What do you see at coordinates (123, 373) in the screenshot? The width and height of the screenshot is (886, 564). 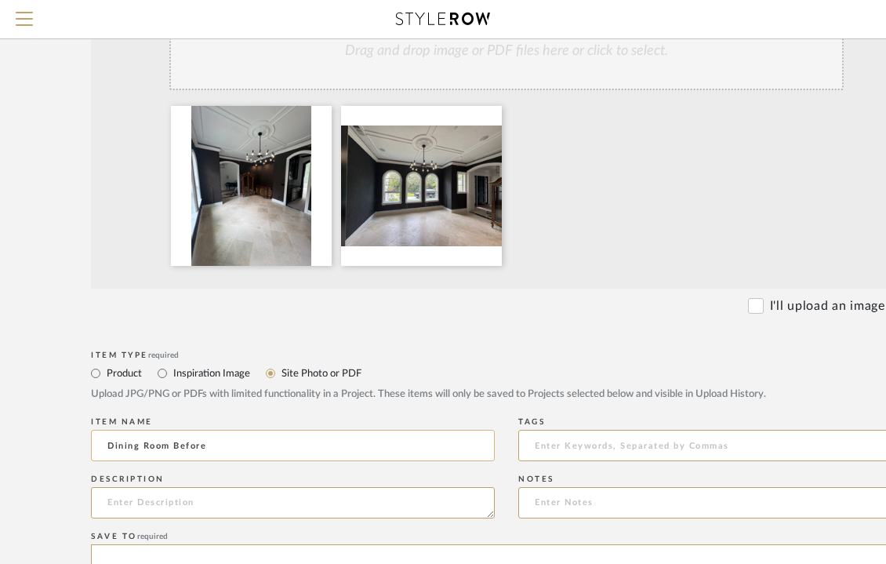 I see `label: Product` at bounding box center [123, 373].